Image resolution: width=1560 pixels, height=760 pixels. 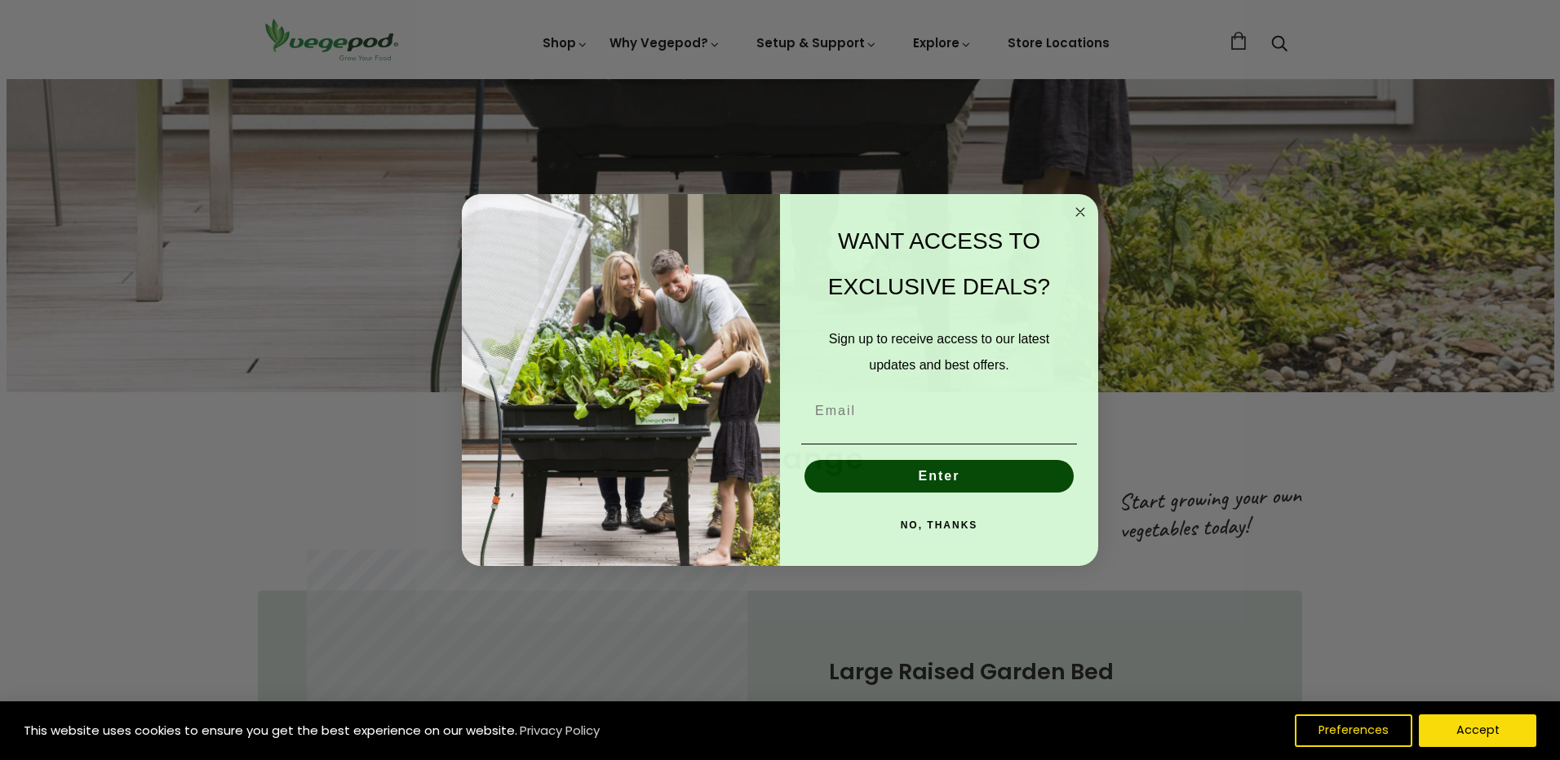 What do you see at coordinates (270, 730) in the screenshot?
I see `span: This website uses cookies to ensure you get the best experience on our website.` at bounding box center [270, 730].